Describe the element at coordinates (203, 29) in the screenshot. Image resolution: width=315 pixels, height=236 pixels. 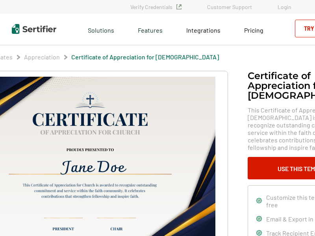
I see `a: Integrations` at that location.